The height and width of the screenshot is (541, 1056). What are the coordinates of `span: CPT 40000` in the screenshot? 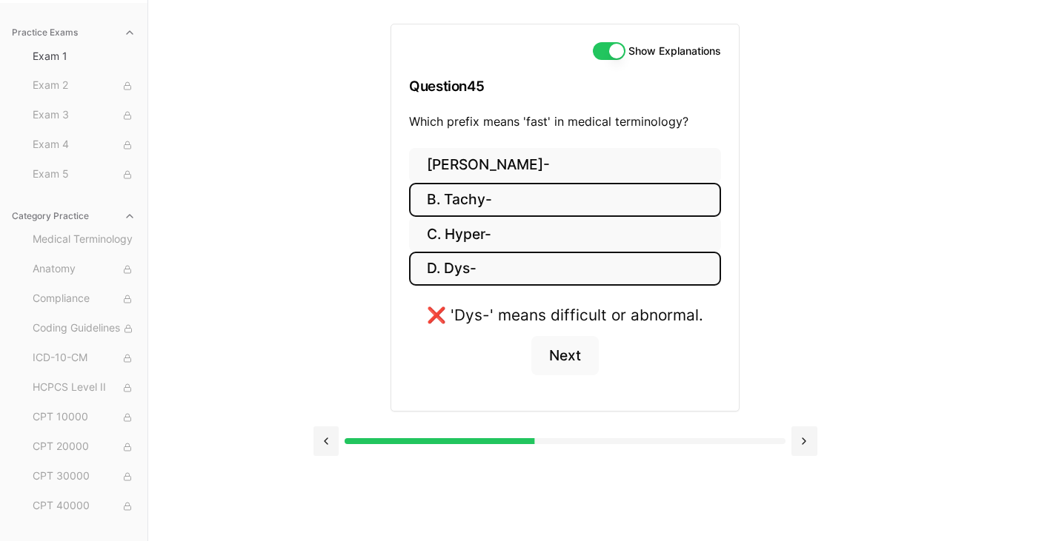 It's located at (84, 507).